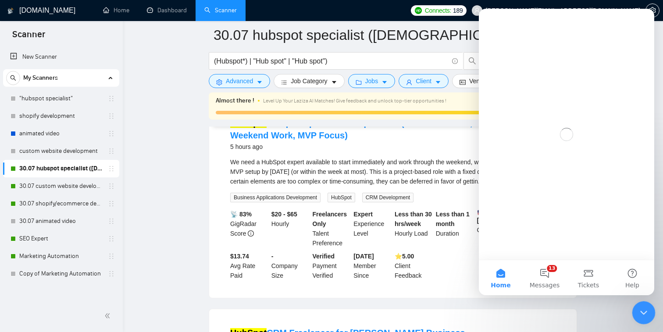  I want to click on a: Copy of Marketing Automation, so click(61, 274).